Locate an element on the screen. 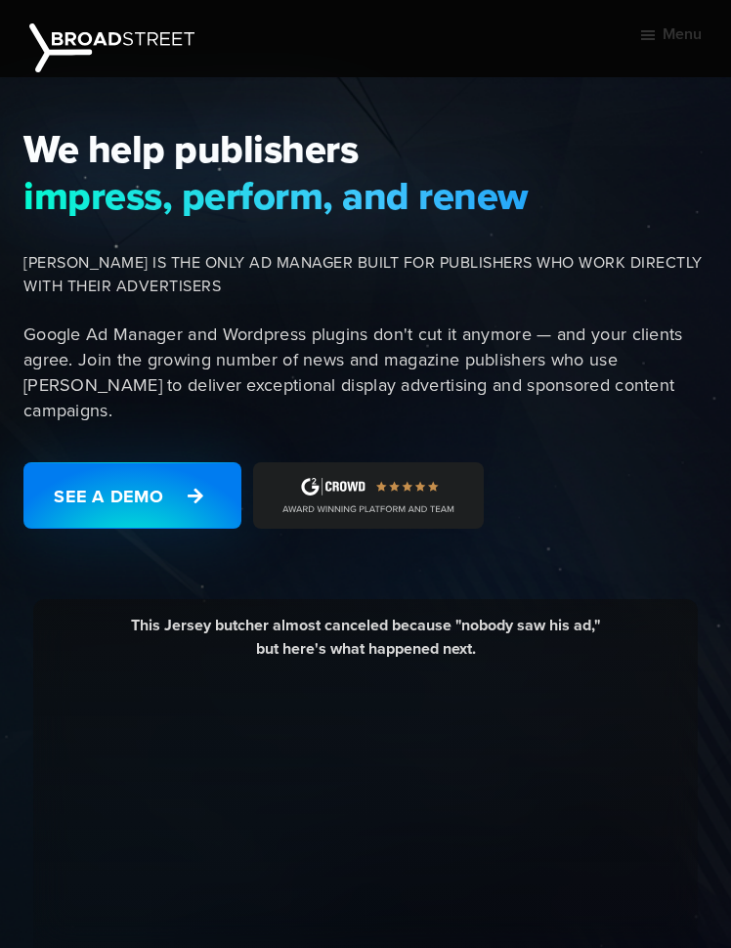 Image resolution: width=731 pixels, height=948 pixels. span: We help publishers is located at coordinates (371, 149).